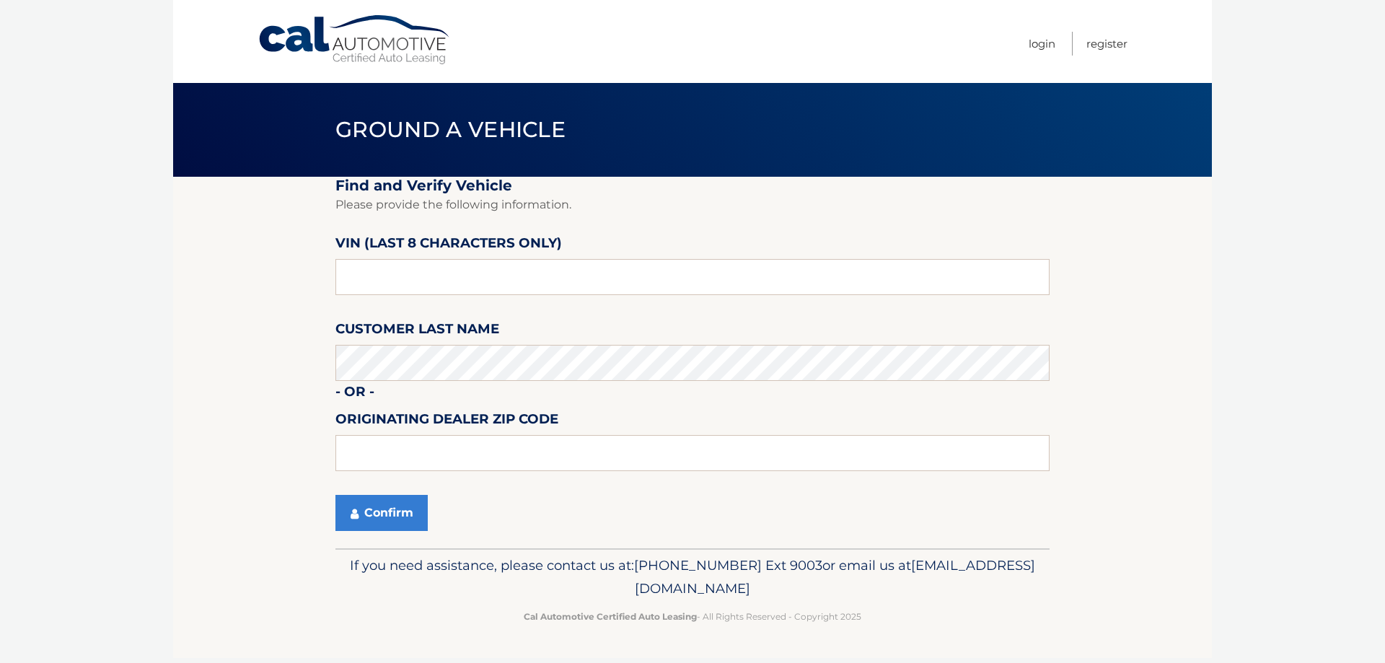  What do you see at coordinates (1042, 43) in the screenshot?
I see `a: Login` at bounding box center [1042, 43].